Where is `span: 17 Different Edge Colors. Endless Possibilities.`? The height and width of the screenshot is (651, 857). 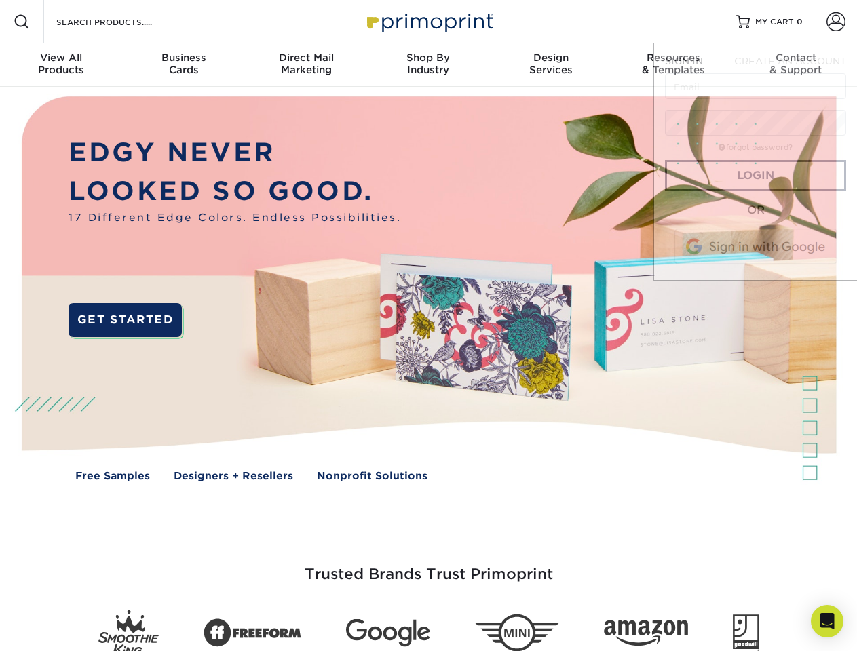
span: 17 Different Edge Colors. Endless Possibilities. is located at coordinates (235, 218).